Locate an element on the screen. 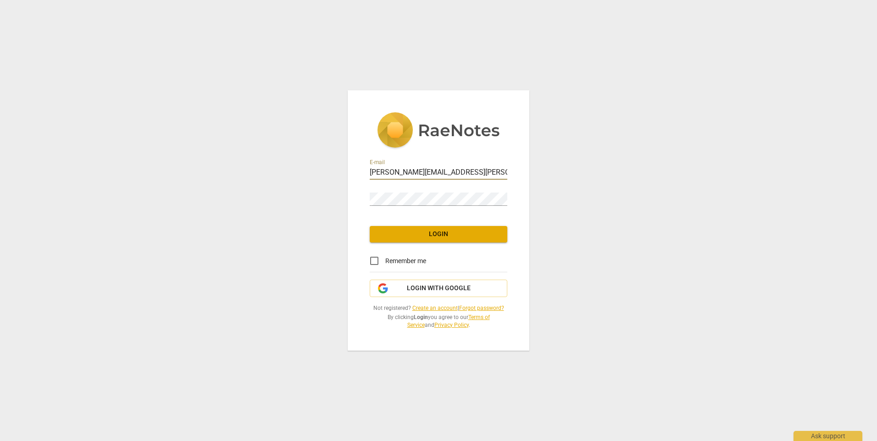  label: E-mail is located at coordinates (377, 163).